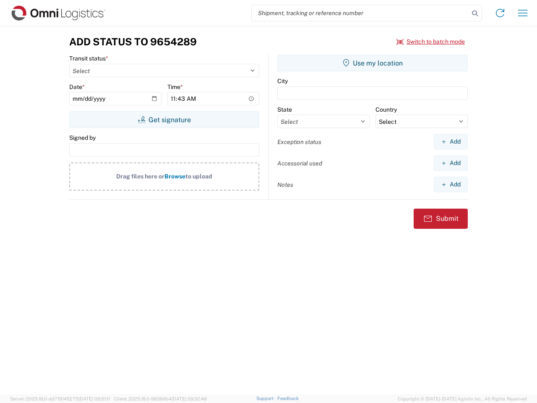  I want to click on label: Date, so click(77, 87).